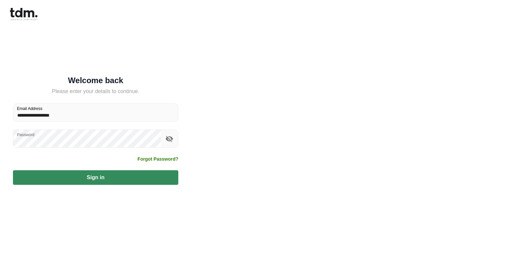 The image size is (510, 262). What do you see at coordinates (96, 81) in the screenshot?
I see `h5: Welcome back` at bounding box center [96, 81].